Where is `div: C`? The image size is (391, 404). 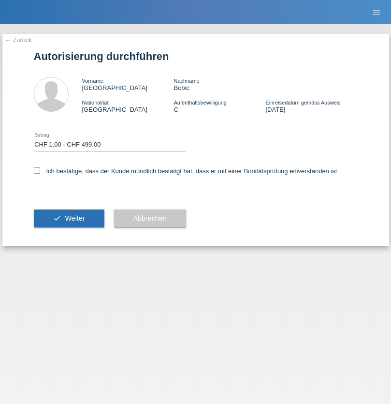 div: C is located at coordinates (219, 106).